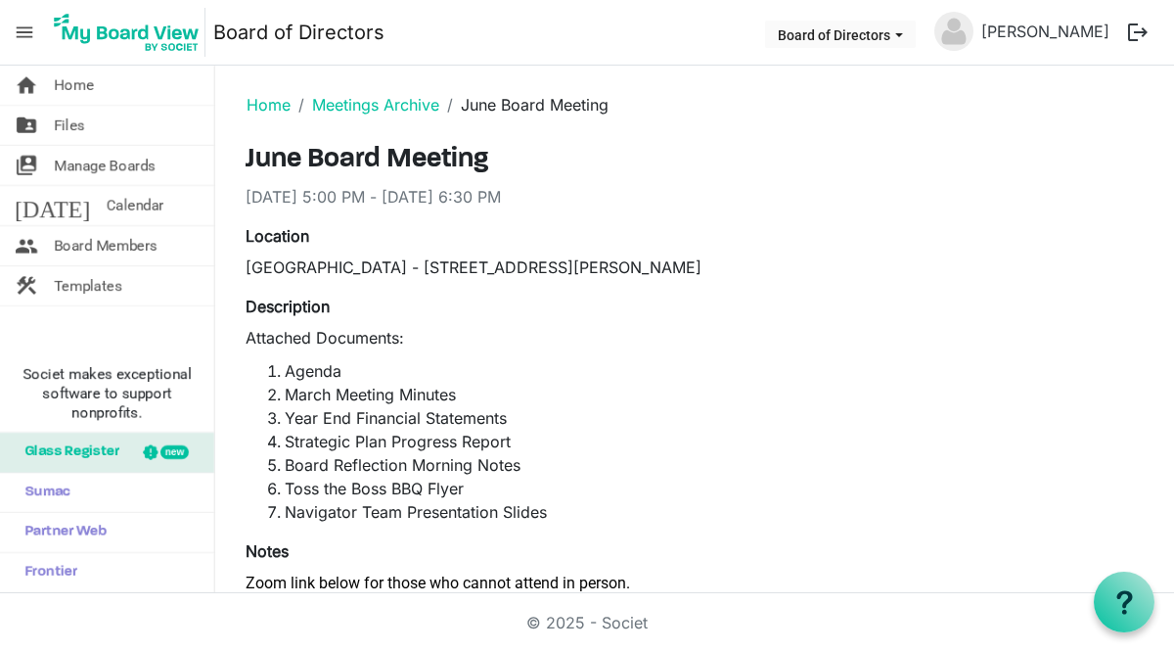 The width and height of the screenshot is (1174, 652). I want to click on span: Societ makes exceptional software to support nonprofits., so click(107, 393).